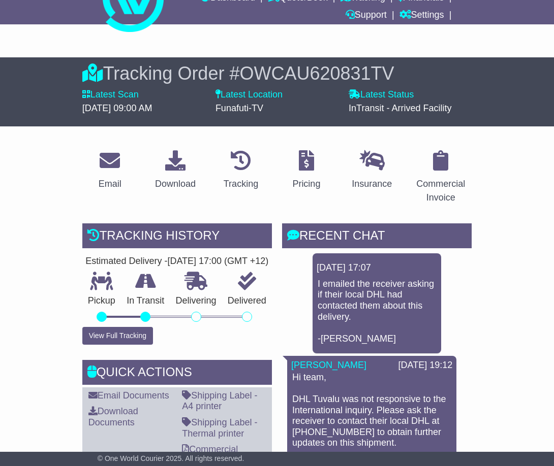 The height and width of the screenshot is (466, 554). I want to click on p: I emailed the receiver asking if their local DHL had contacted them about this delivery. -[PERSON..., so click(376, 312).